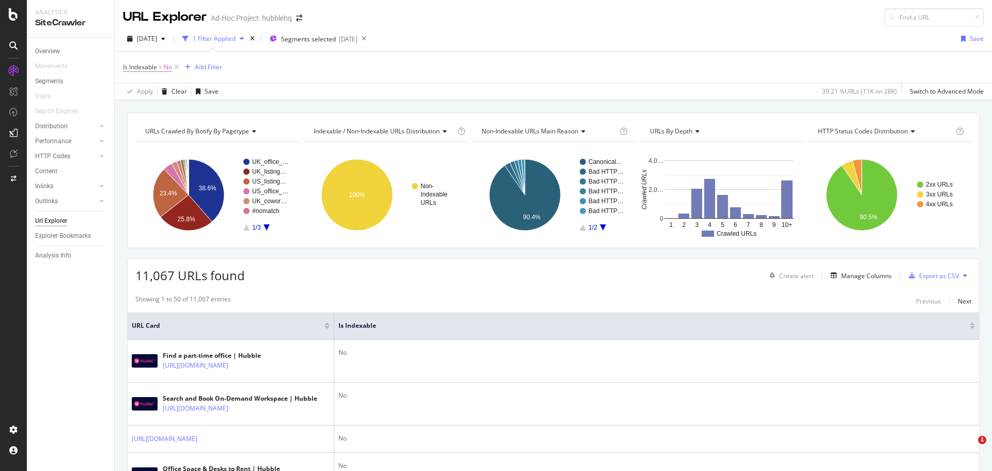  I want to click on div: Find a part-time office | Hubble, so click(212, 355).